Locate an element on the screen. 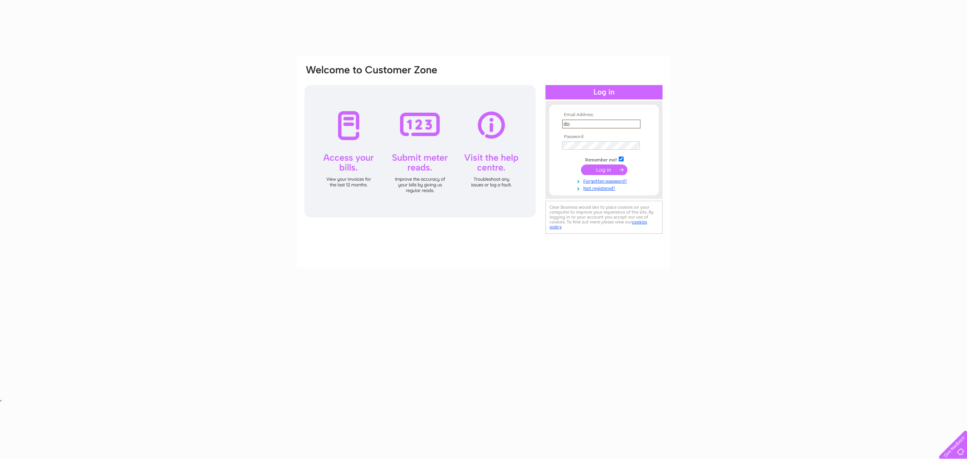  div: Clear Business would like to place cookies on your computer to improve your experience of the sit... is located at coordinates (604, 217).